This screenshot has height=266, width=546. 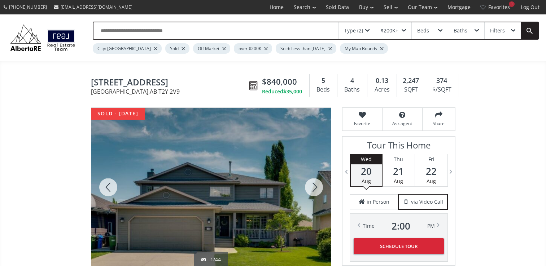 I want to click on span: $35,000, so click(x=293, y=92).